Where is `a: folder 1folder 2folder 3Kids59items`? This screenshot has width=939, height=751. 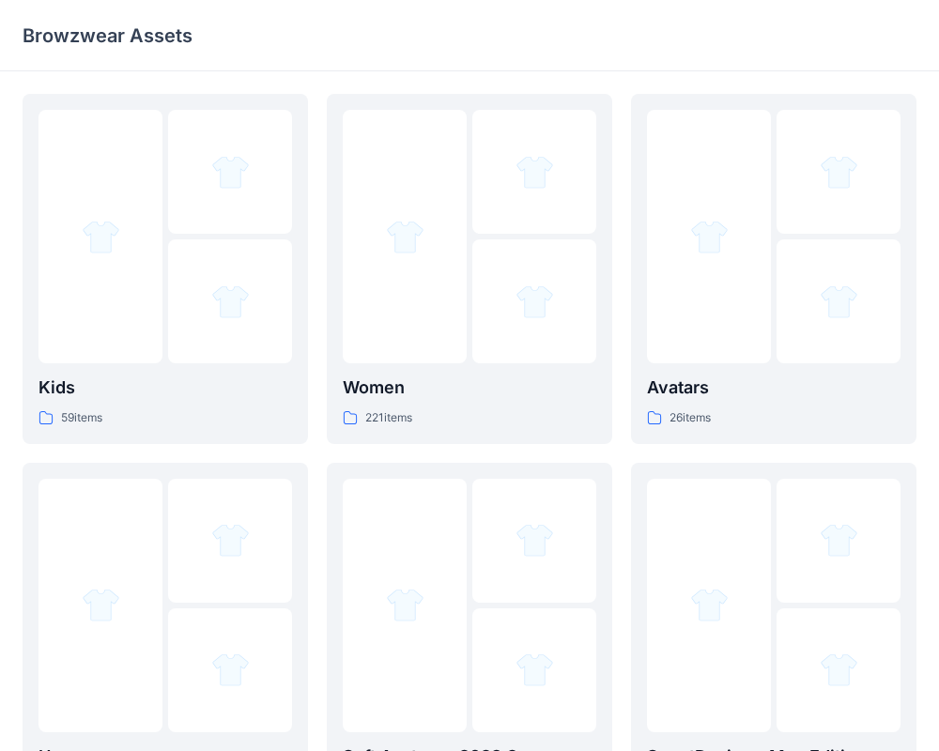 a: folder 1folder 2folder 3Kids59items is located at coordinates (165, 268).